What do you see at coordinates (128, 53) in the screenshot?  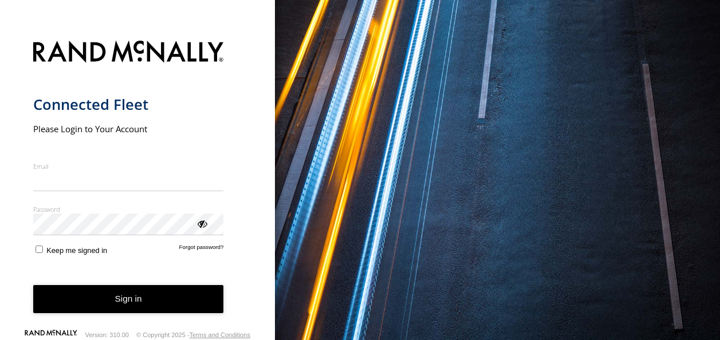 I see `img: Rand McNally` at bounding box center [128, 53].